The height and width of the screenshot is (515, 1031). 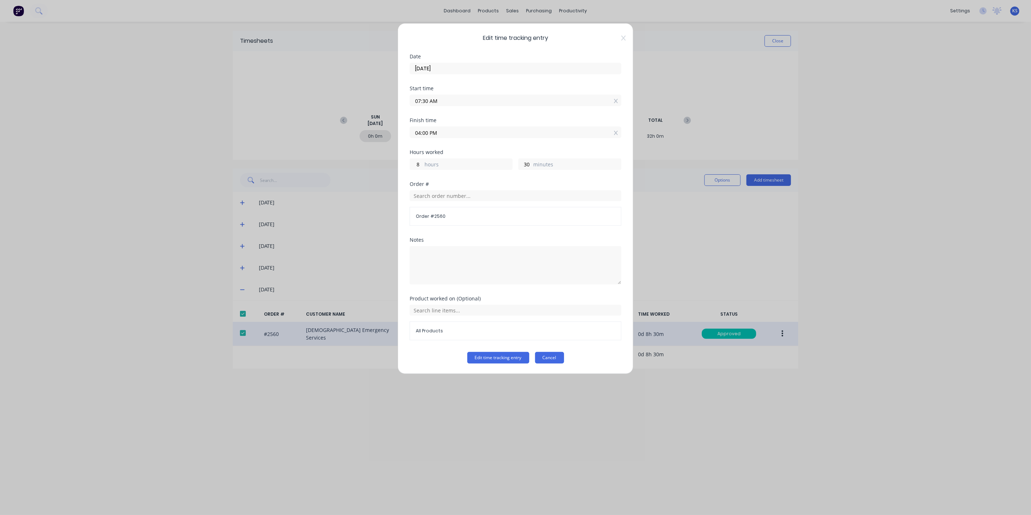 What do you see at coordinates (468, 165) in the screenshot?
I see `label: hours` at bounding box center [468, 165].